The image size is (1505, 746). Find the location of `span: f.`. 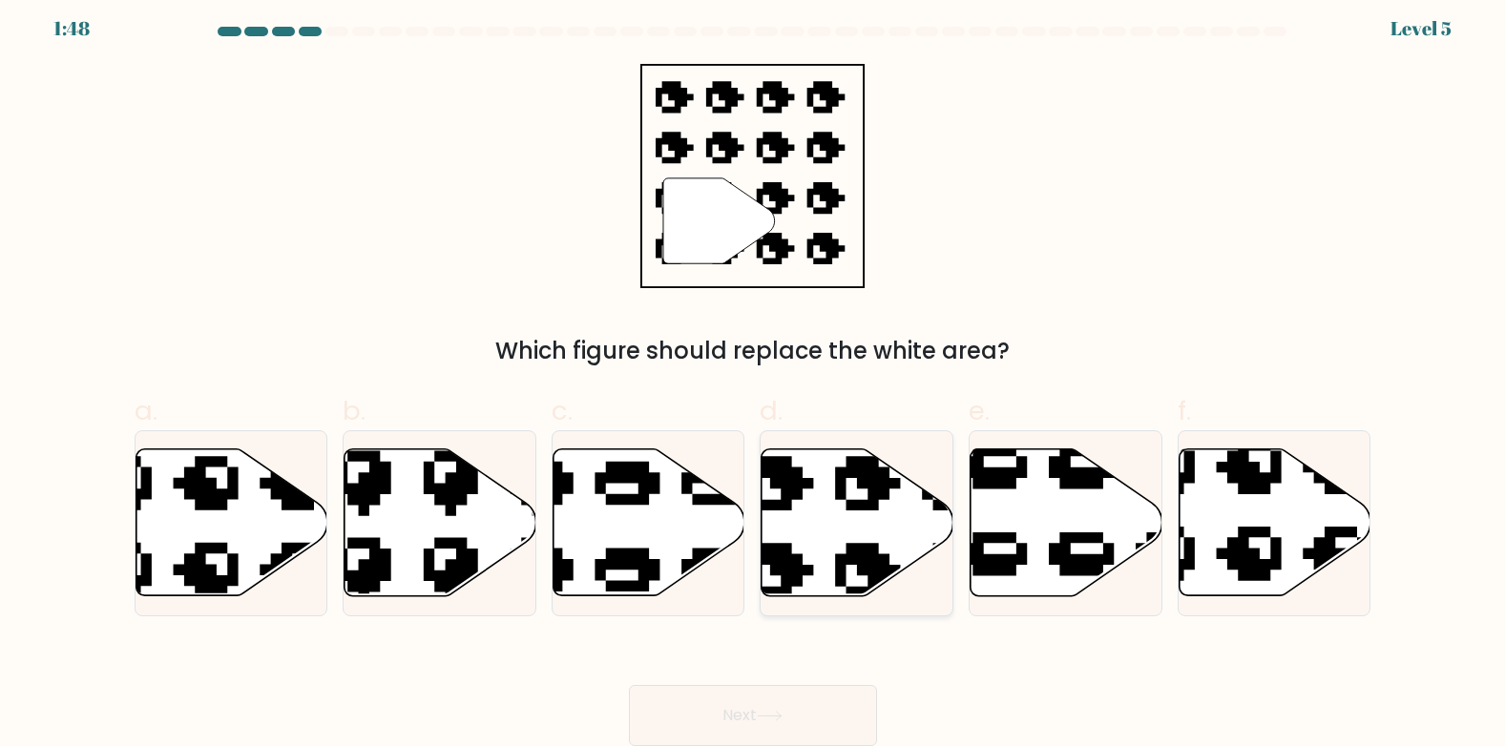

span: f. is located at coordinates (1184, 410).